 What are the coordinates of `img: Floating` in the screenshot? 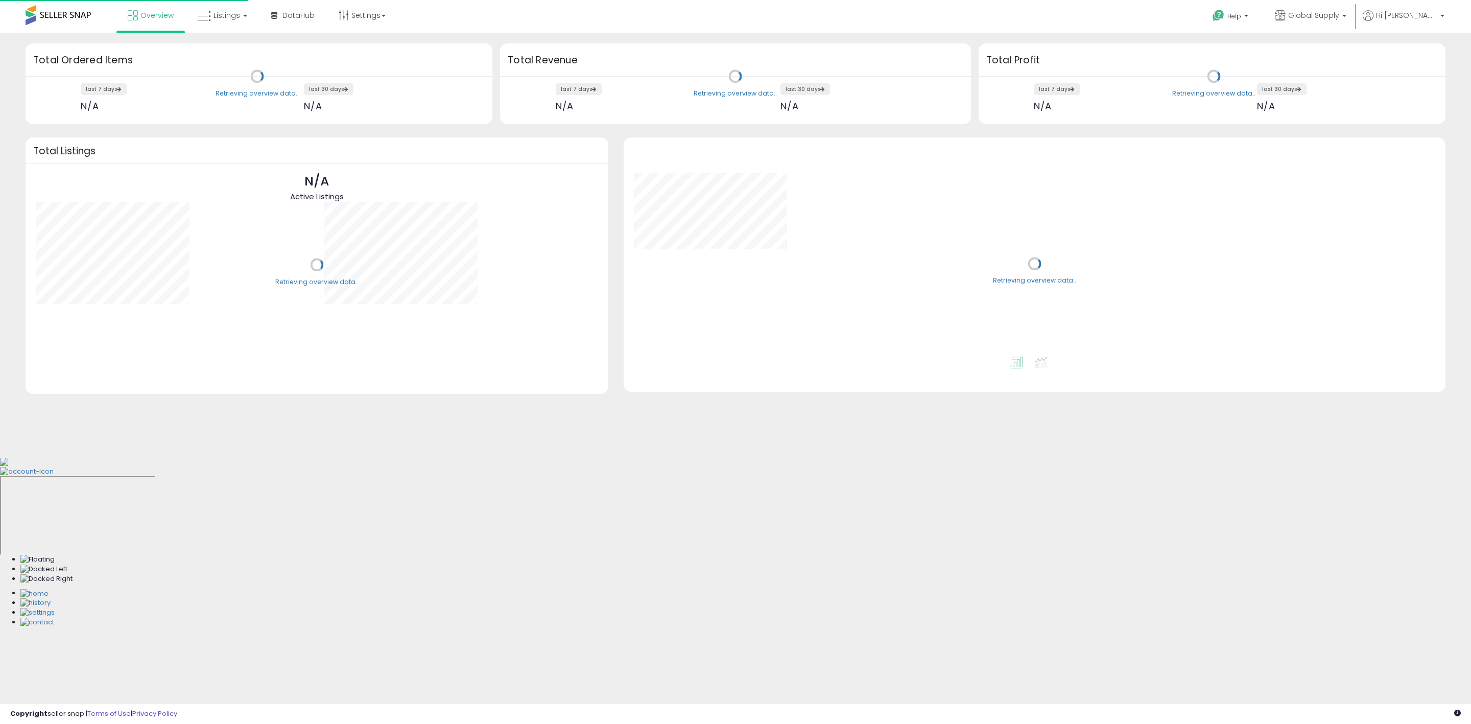 It's located at (37, 559).